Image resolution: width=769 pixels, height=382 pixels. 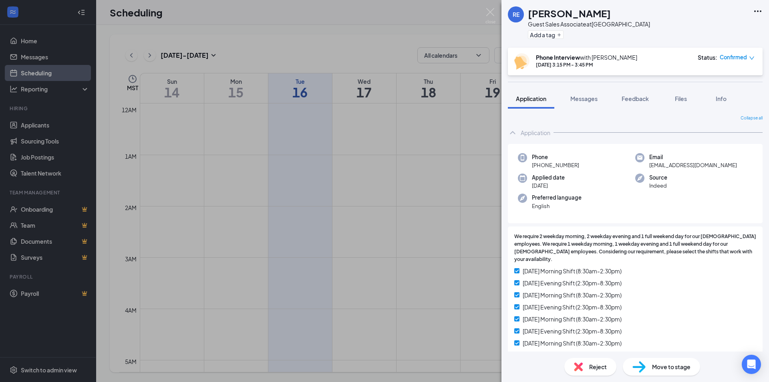 I want to click on div: RE, so click(x=516, y=14).